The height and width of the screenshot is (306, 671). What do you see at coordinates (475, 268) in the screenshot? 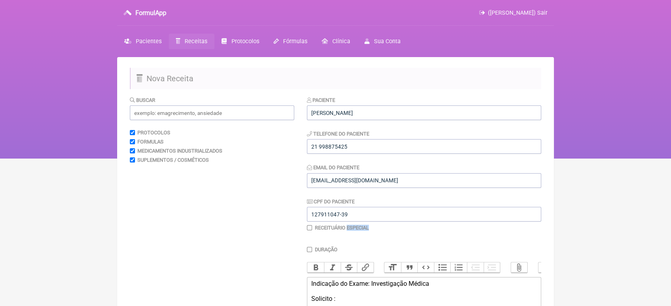
I see `button: Decrease Level` at bounding box center [475, 268].